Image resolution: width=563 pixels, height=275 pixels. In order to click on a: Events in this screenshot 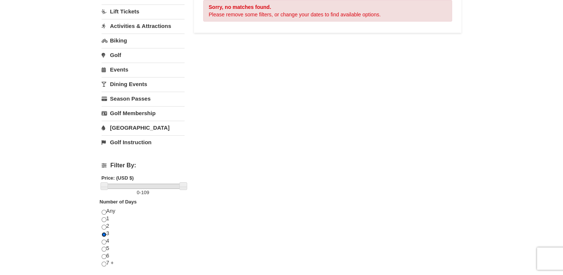, I will do `click(143, 69)`.